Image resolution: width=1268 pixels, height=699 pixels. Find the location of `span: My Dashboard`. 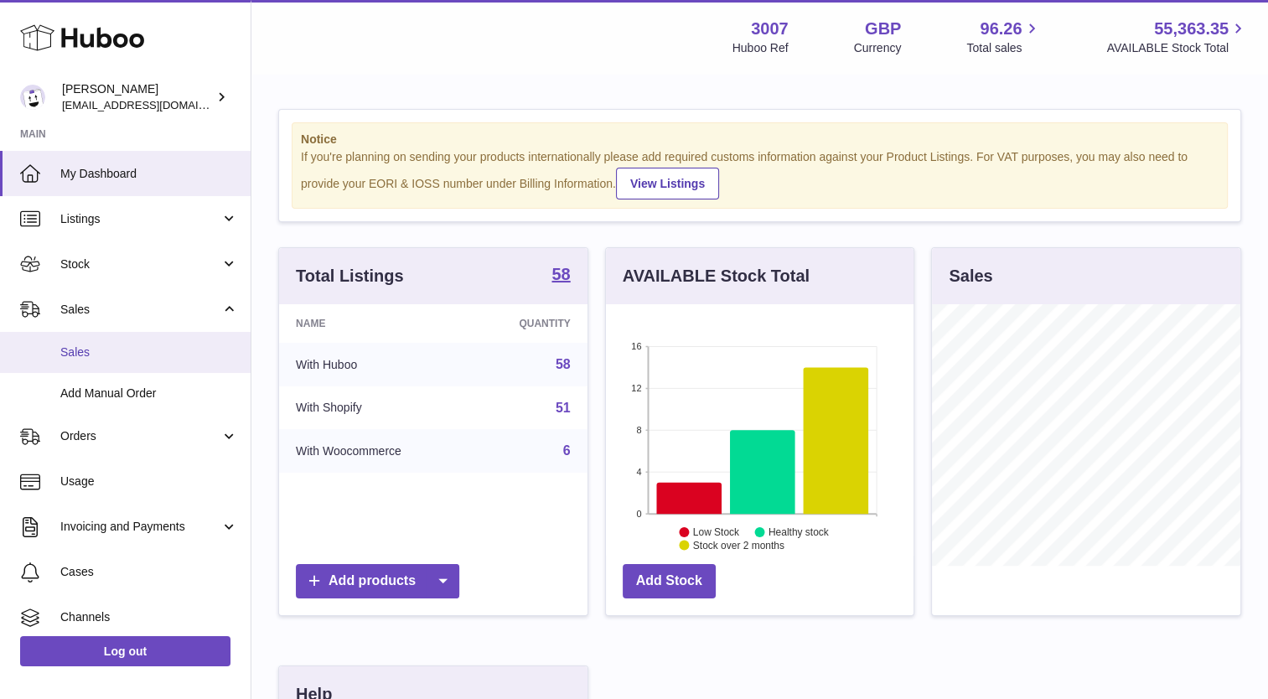

span: My Dashboard is located at coordinates (149, 174).